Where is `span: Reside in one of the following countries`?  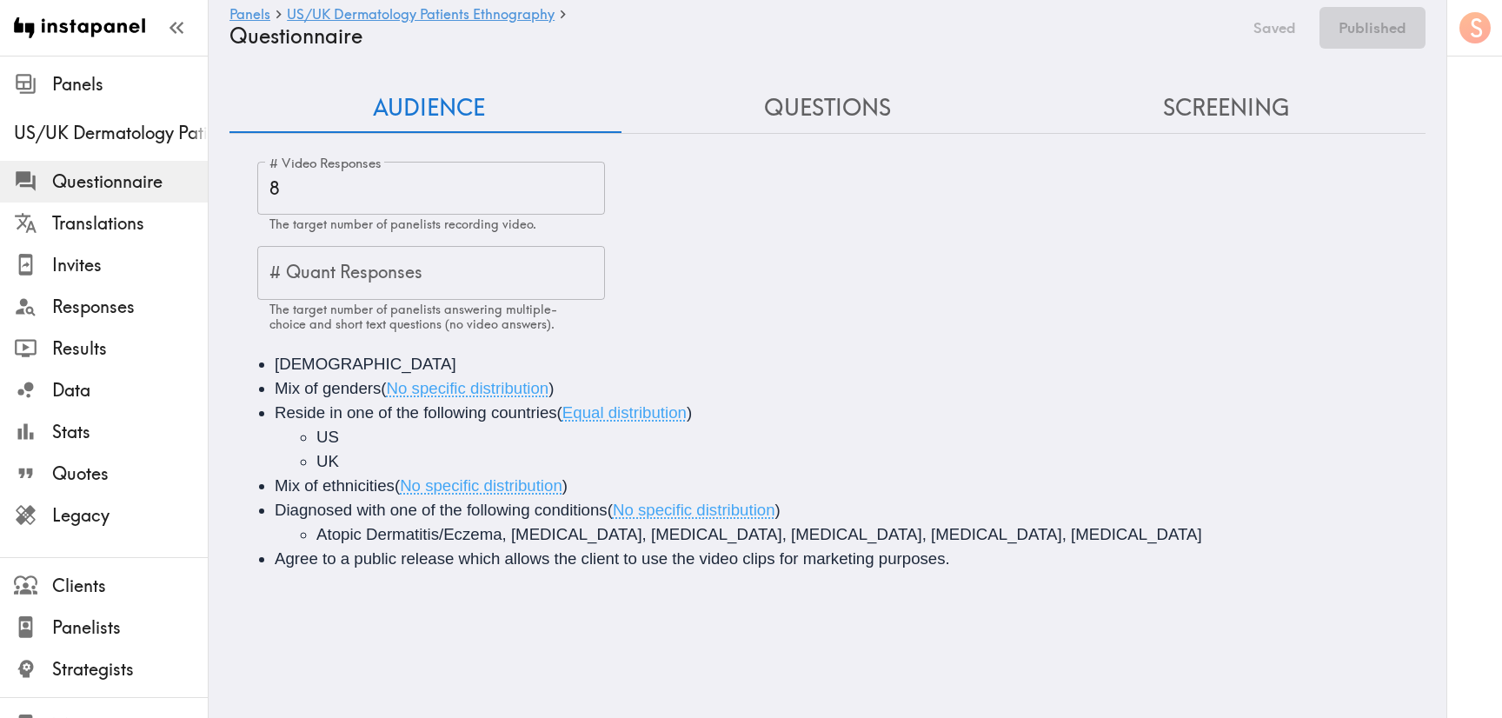 span: Reside in one of the following countries is located at coordinates (415, 412).